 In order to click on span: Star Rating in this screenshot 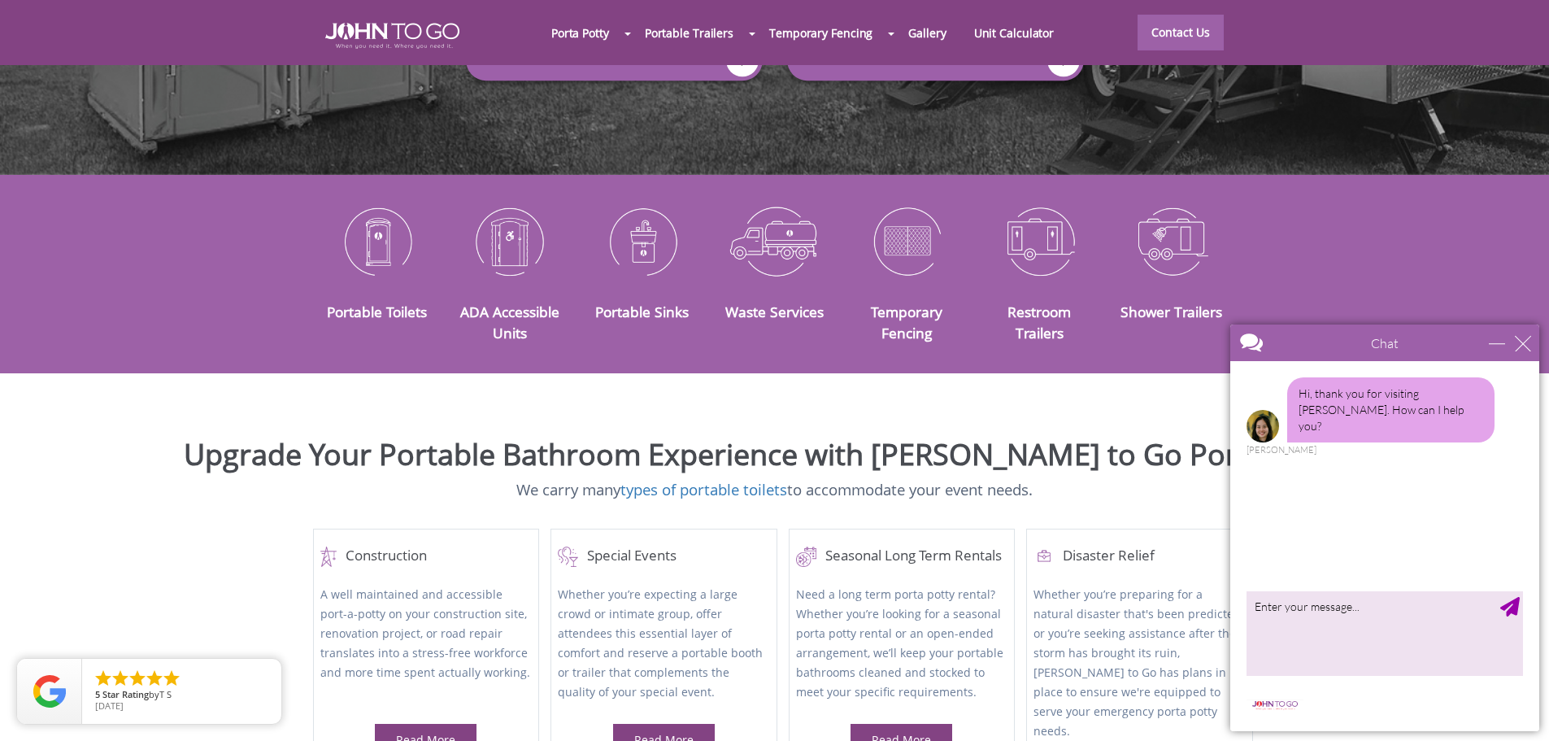, I will do `click(125, 693)`.